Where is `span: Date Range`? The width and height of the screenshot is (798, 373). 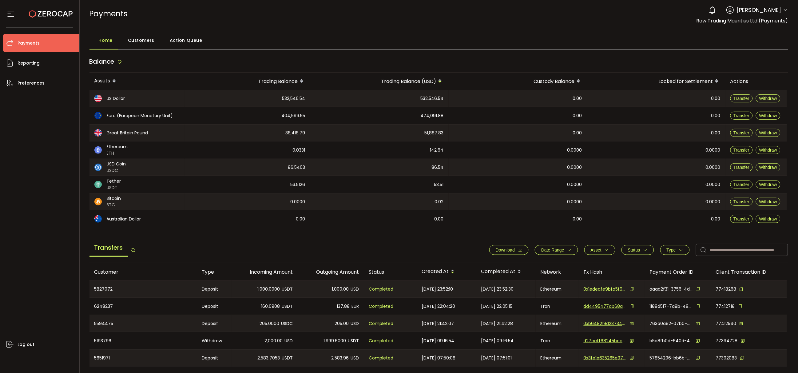 span: Date Range is located at coordinates (553, 250).